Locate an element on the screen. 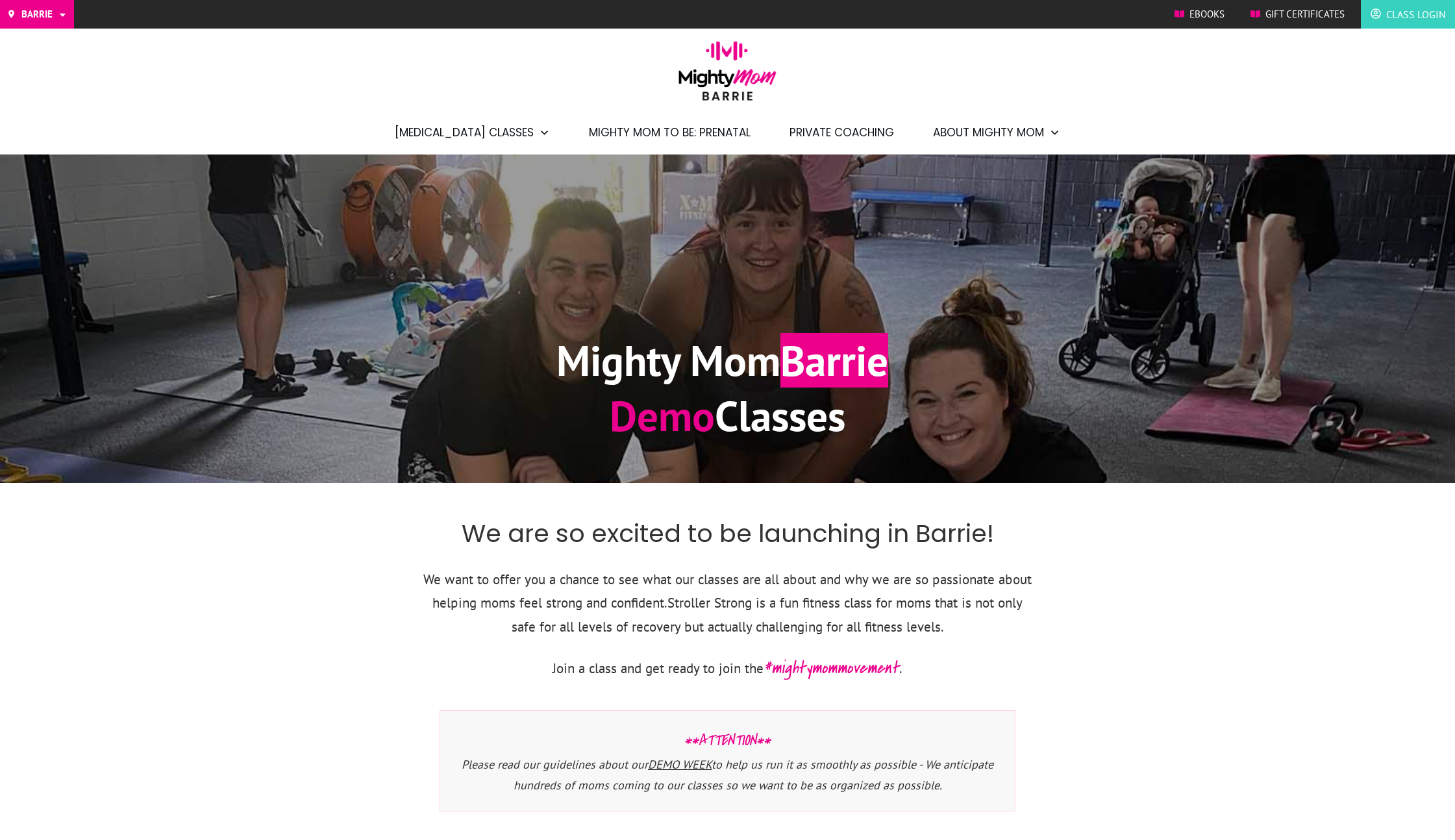 This screenshot has width=1455, height=840. a: Ebooks is located at coordinates (1199, 14).